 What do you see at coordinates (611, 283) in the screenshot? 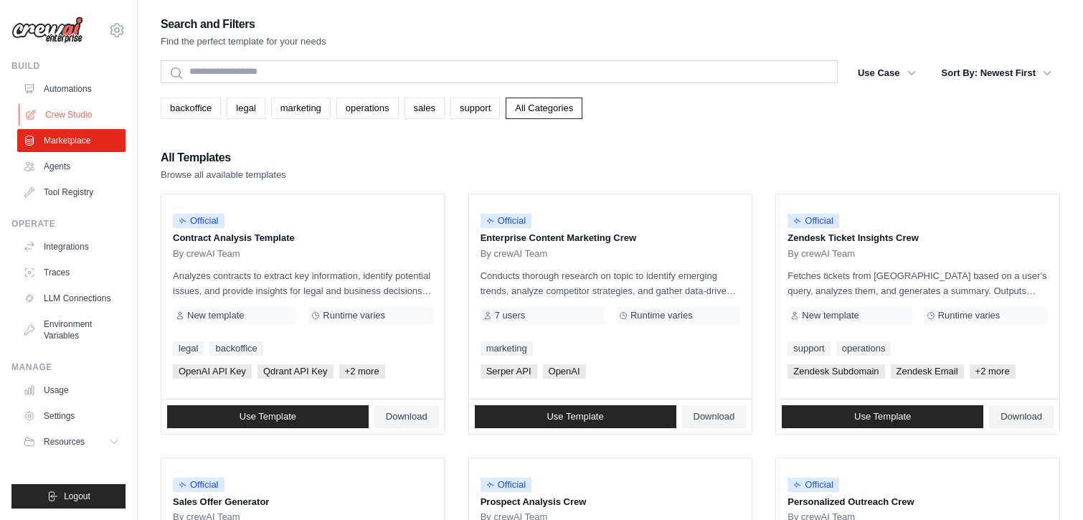
I see `p: Conducts thorough research on topic to identify emerging trends, analyze competitor strategies, a...` at bounding box center [611, 283].